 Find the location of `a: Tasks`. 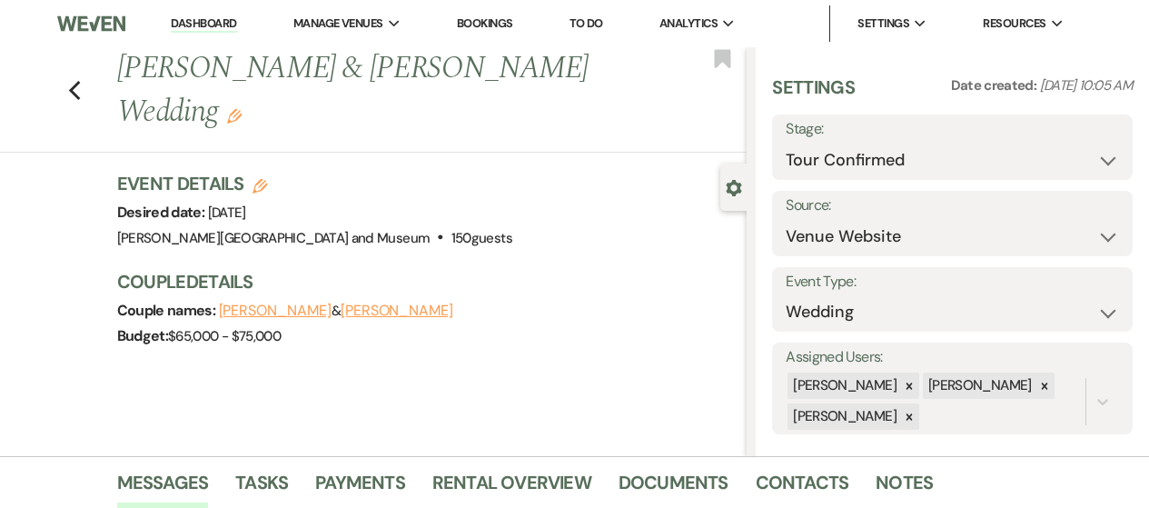

a: Tasks is located at coordinates (262, 488).